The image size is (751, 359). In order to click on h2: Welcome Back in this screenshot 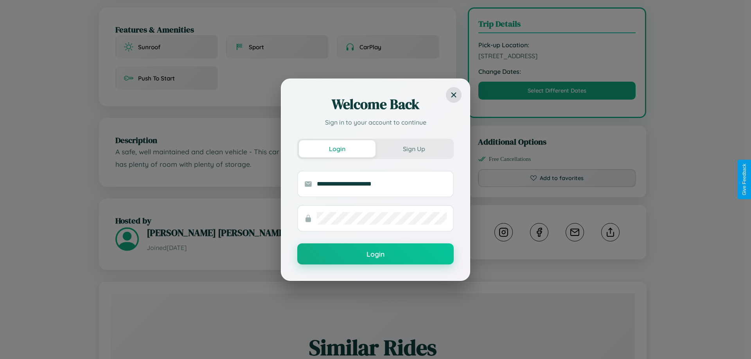, I will do `click(375, 104)`.